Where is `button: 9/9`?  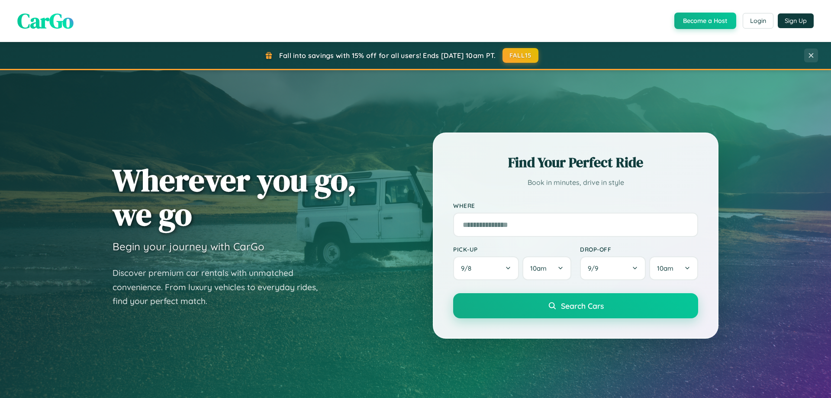
button: 9/9 is located at coordinates (613, 268).